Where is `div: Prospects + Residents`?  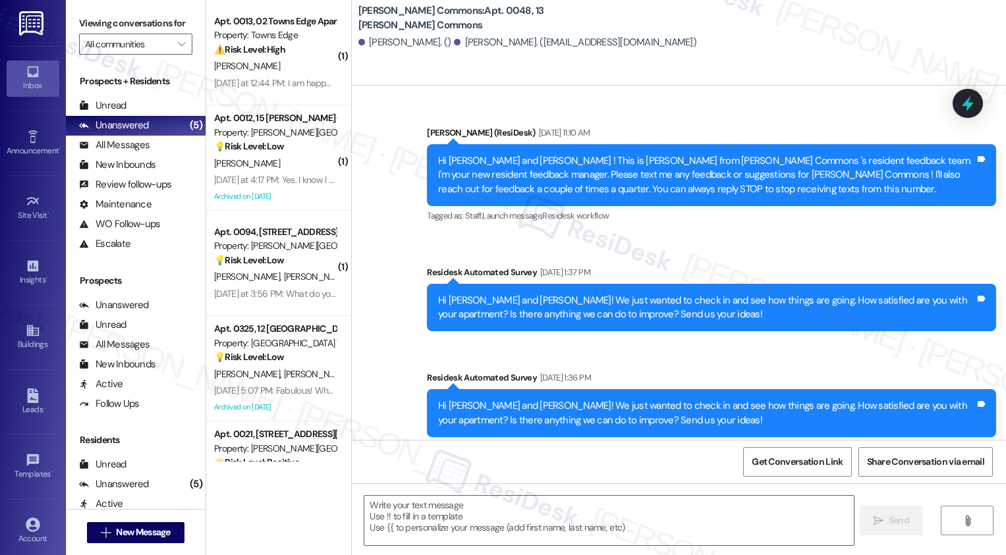 div: Prospects + Residents is located at coordinates (136, 81).